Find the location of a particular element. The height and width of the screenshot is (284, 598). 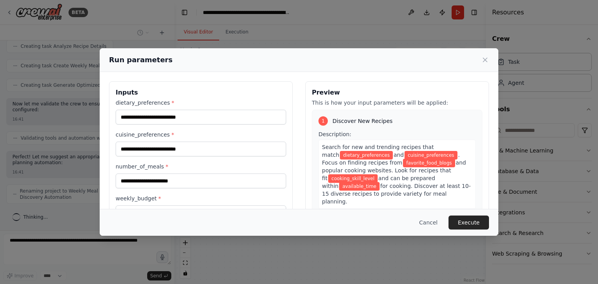

h3: Preview is located at coordinates (397, 93).